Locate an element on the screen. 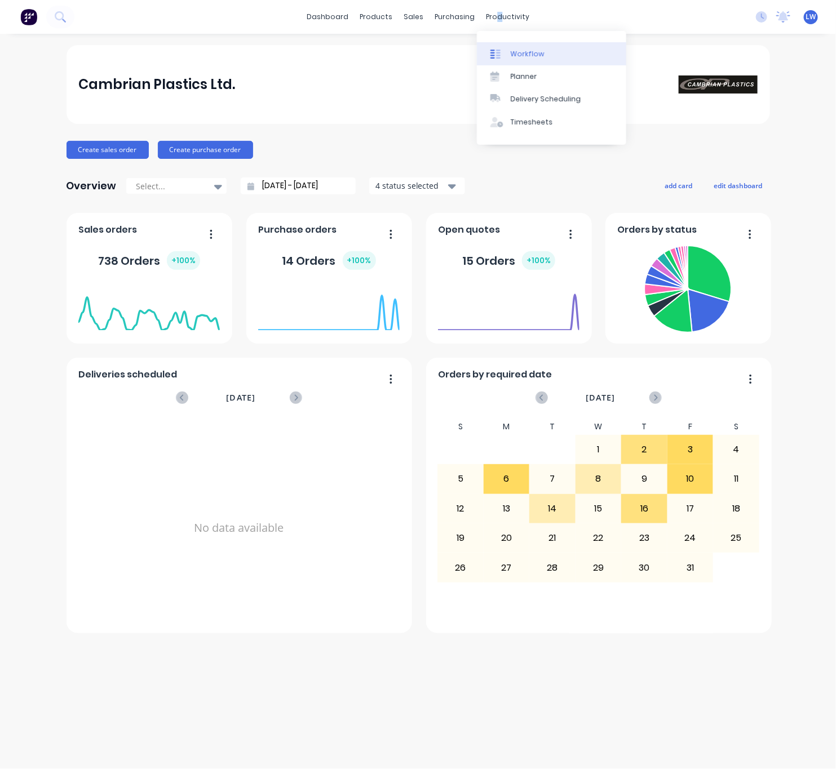 The image size is (836, 769). div: 26 is located at coordinates (460, 567).